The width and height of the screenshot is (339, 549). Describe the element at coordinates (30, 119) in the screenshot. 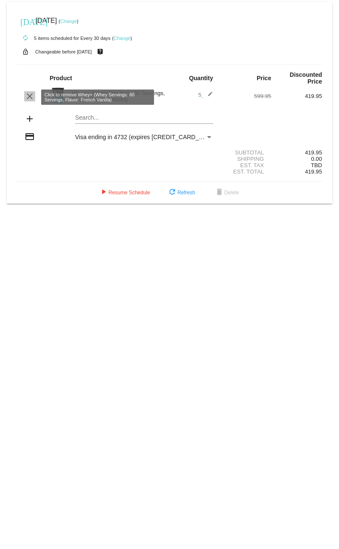

I see `mat-icon: add` at that location.